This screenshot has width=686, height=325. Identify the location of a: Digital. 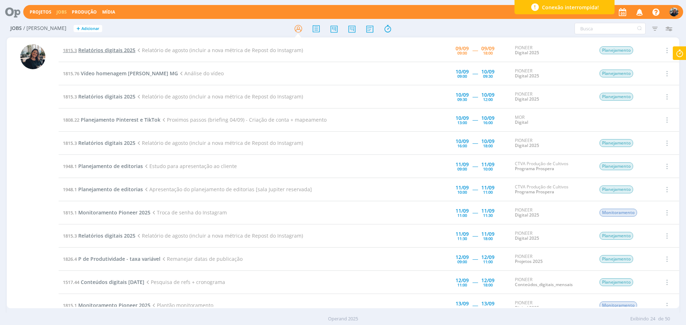
(521, 122).